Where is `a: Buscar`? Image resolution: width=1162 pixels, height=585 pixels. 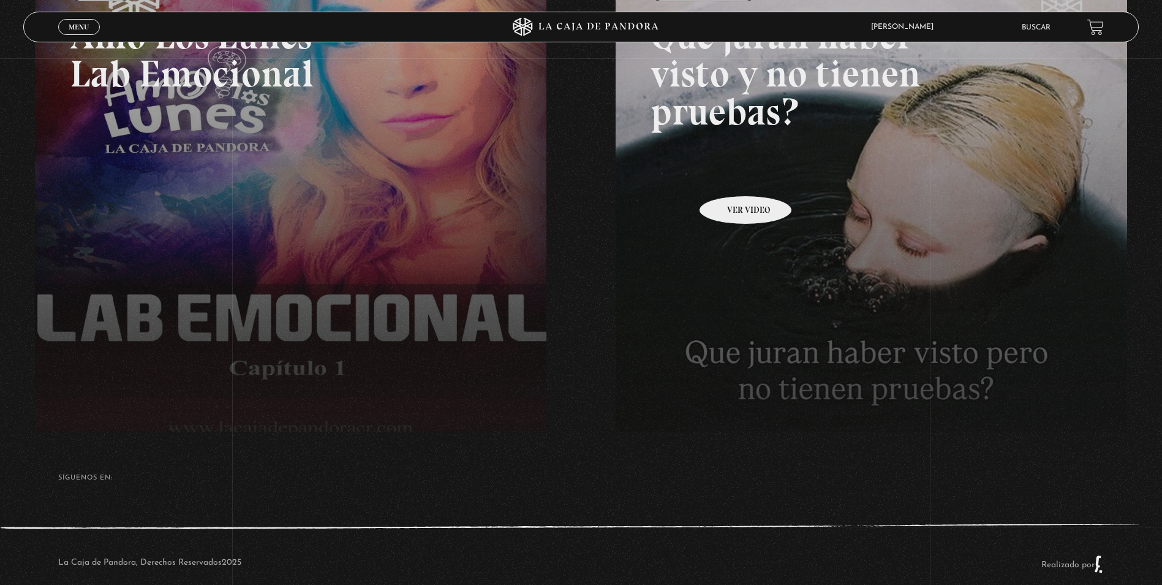
a: Buscar is located at coordinates (1036, 28).